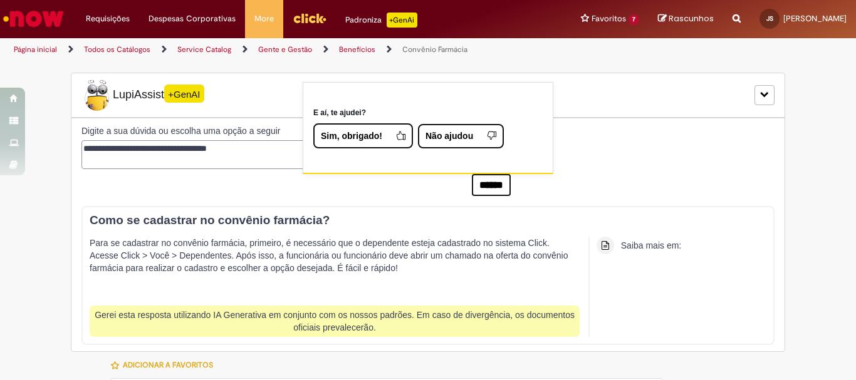 This screenshot has height=380, width=856. What do you see at coordinates (33, 19) in the screenshot?
I see `img: ServiceNow` at bounding box center [33, 19].